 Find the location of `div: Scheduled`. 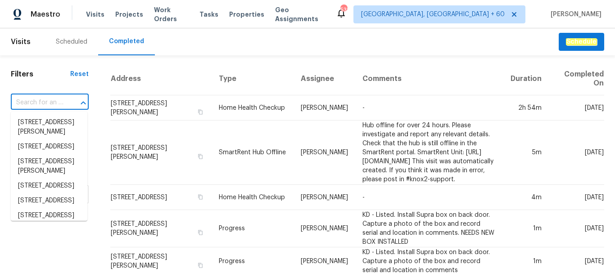

div: Scheduled is located at coordinates (72, 42).